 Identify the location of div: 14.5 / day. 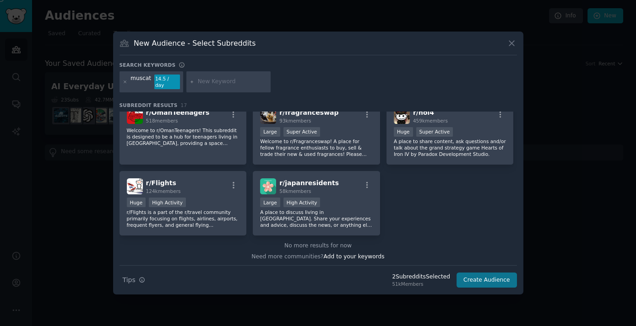
(167, 82).